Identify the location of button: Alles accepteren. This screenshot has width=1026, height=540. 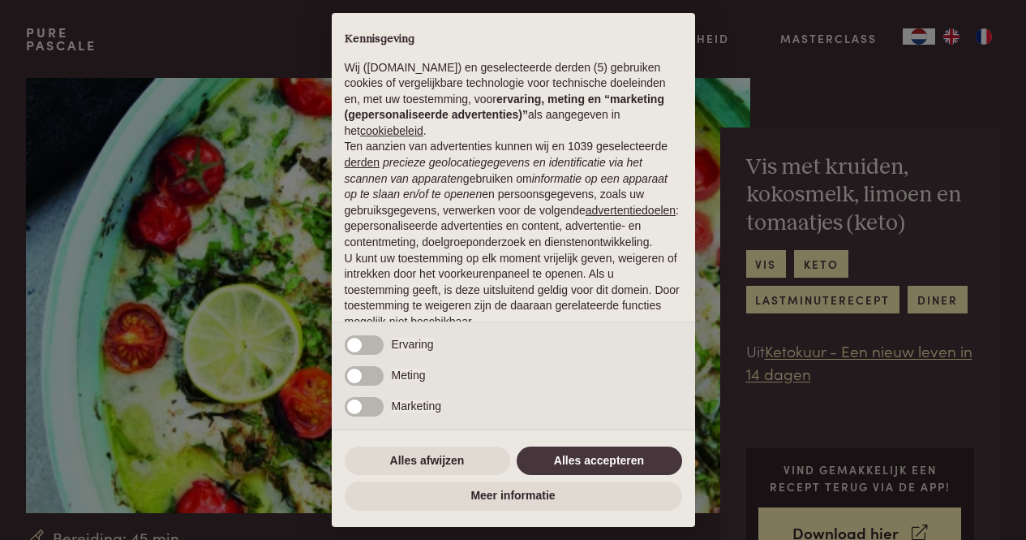
(600, 461).